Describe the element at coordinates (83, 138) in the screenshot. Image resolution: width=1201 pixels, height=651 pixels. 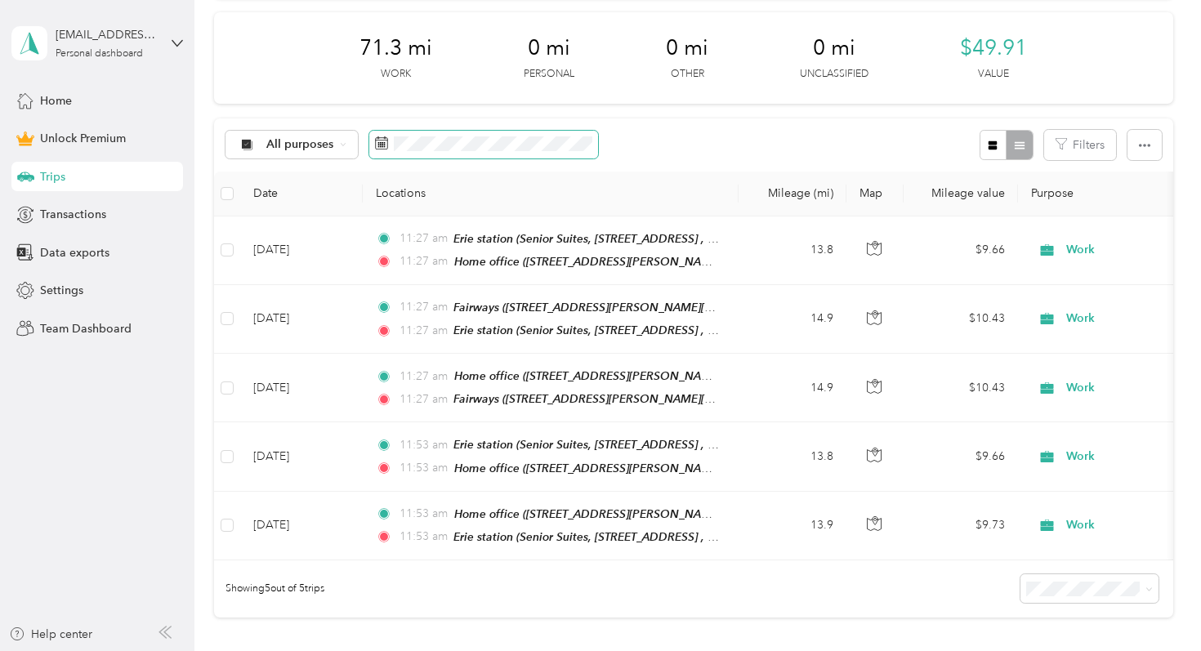
I see `span: Unlock Premium` at that location.